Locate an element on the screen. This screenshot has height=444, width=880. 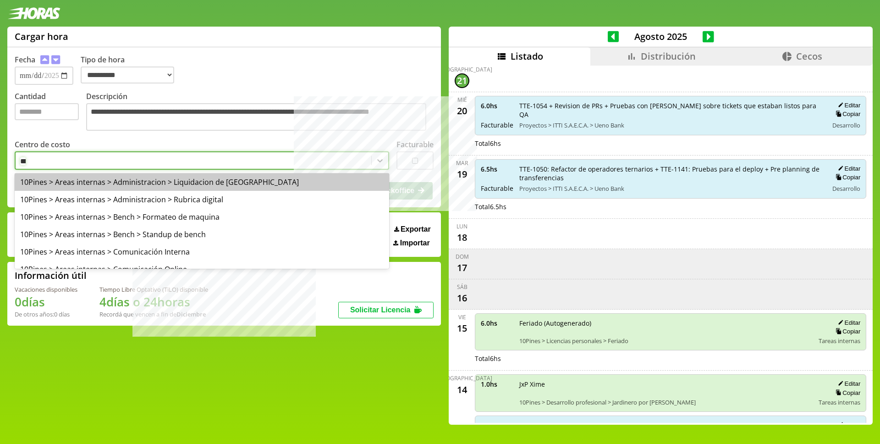
span: Importar is located at coordinates (415, 243).